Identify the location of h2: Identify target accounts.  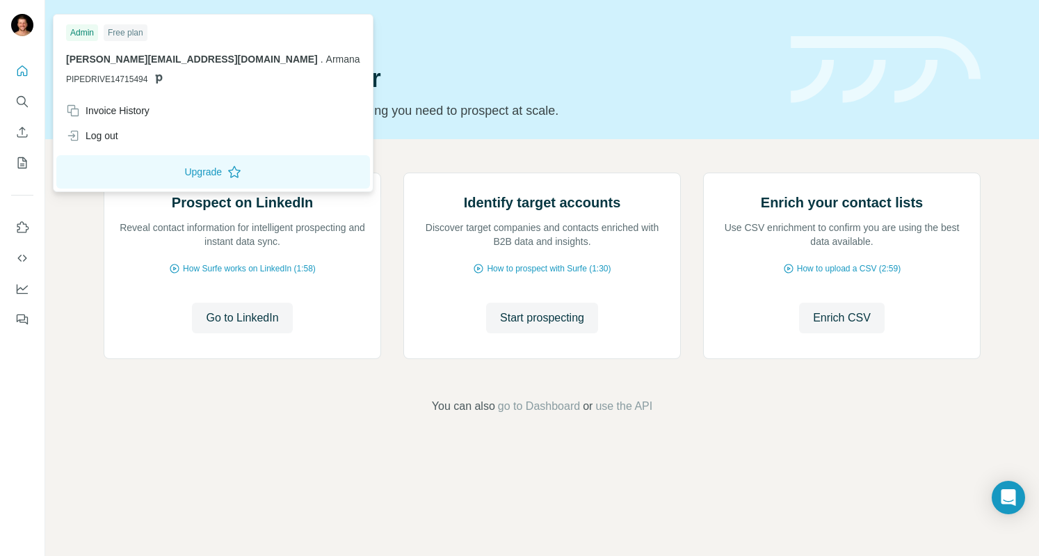
(543, 202).